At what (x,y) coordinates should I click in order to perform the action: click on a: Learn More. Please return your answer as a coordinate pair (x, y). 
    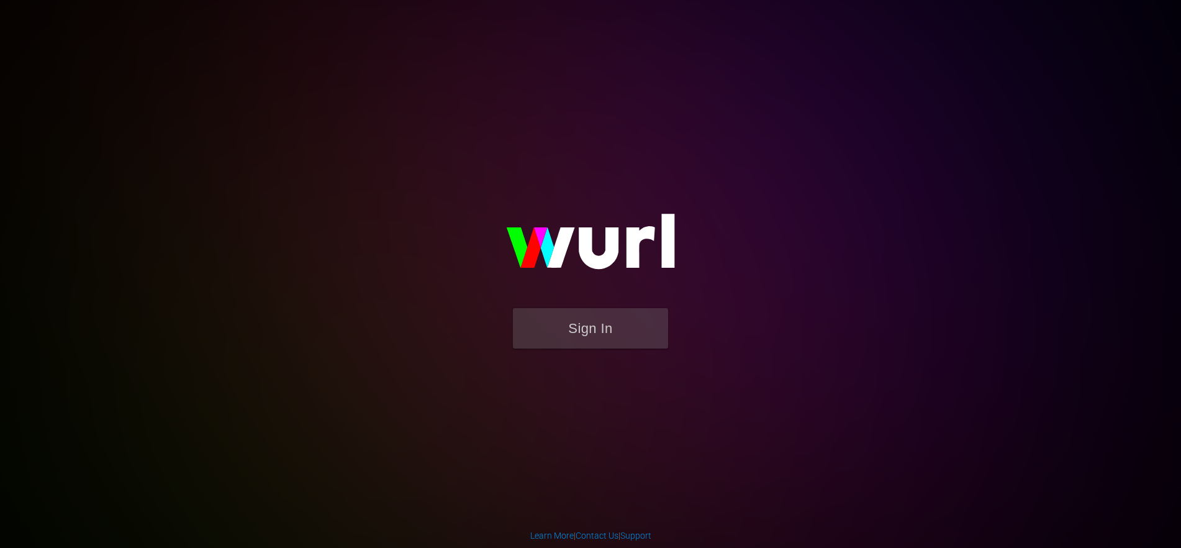
    Looking at the image, I should click on (552, 535).